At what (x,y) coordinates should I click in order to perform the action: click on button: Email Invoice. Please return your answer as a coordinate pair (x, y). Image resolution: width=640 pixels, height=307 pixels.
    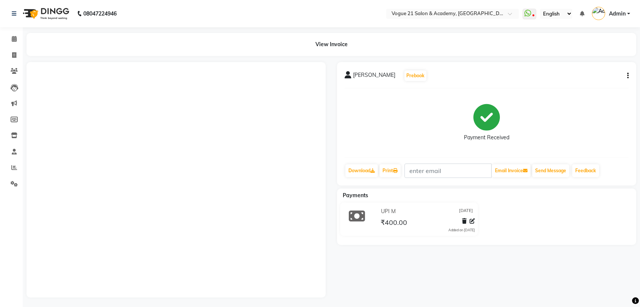
    Looking at the image, I should click on (511, 171).